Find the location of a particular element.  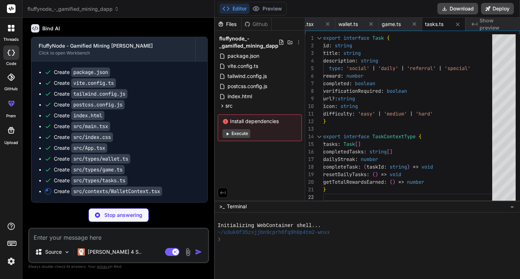

code: src/types/wallet.ts is located at coordinates (101, 159).